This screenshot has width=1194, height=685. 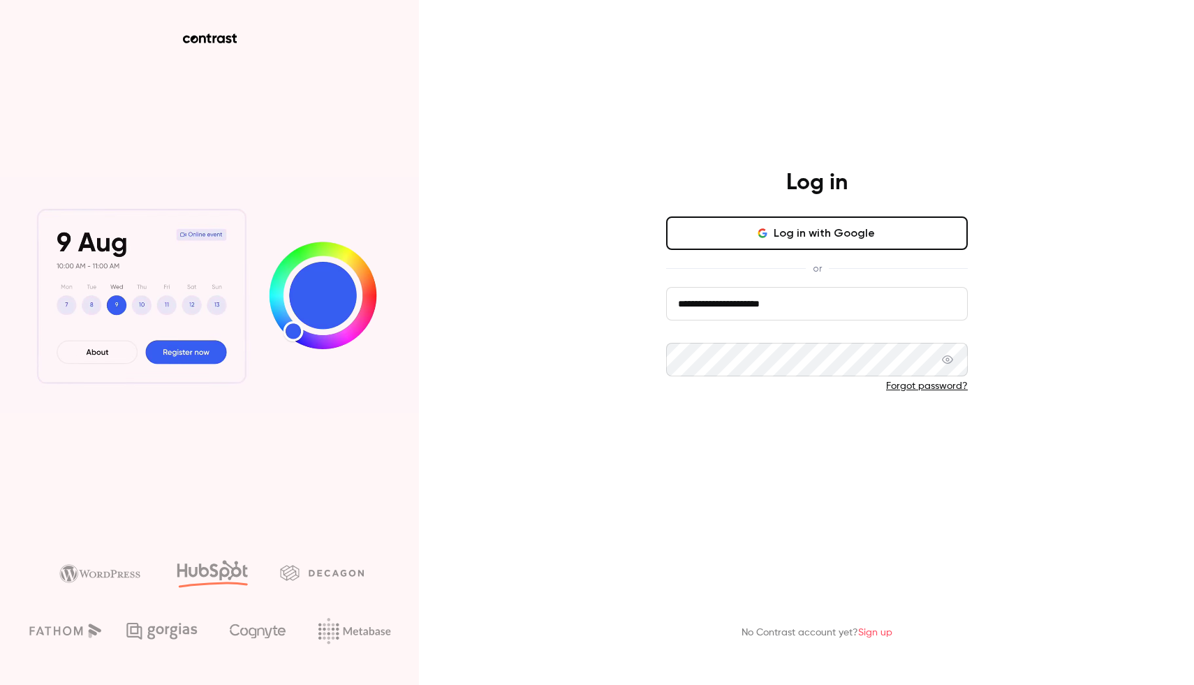 I want to click on img: decagon, so click(x=322, y=572).